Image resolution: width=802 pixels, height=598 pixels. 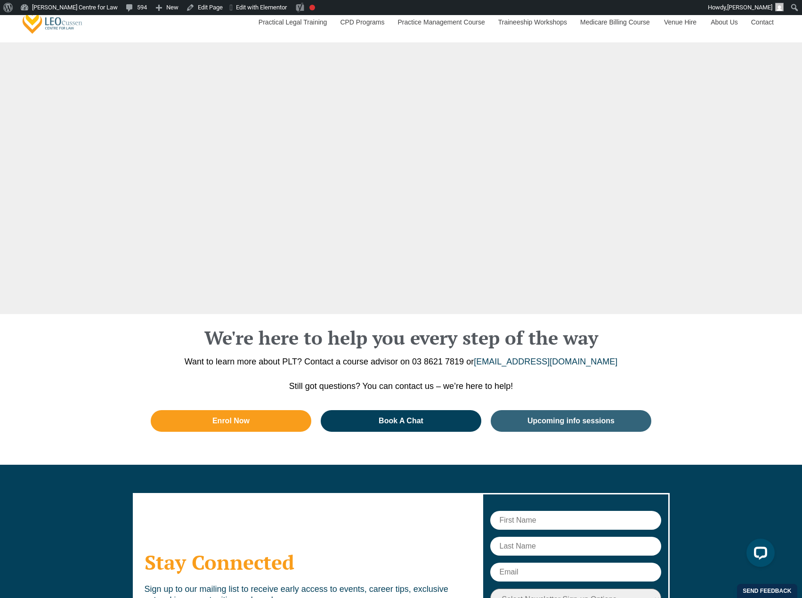 What do you see at coordinates (615, 22) in the screenshot?
I see `a: Medicare Billing Course` at bounding box center [615, 22].